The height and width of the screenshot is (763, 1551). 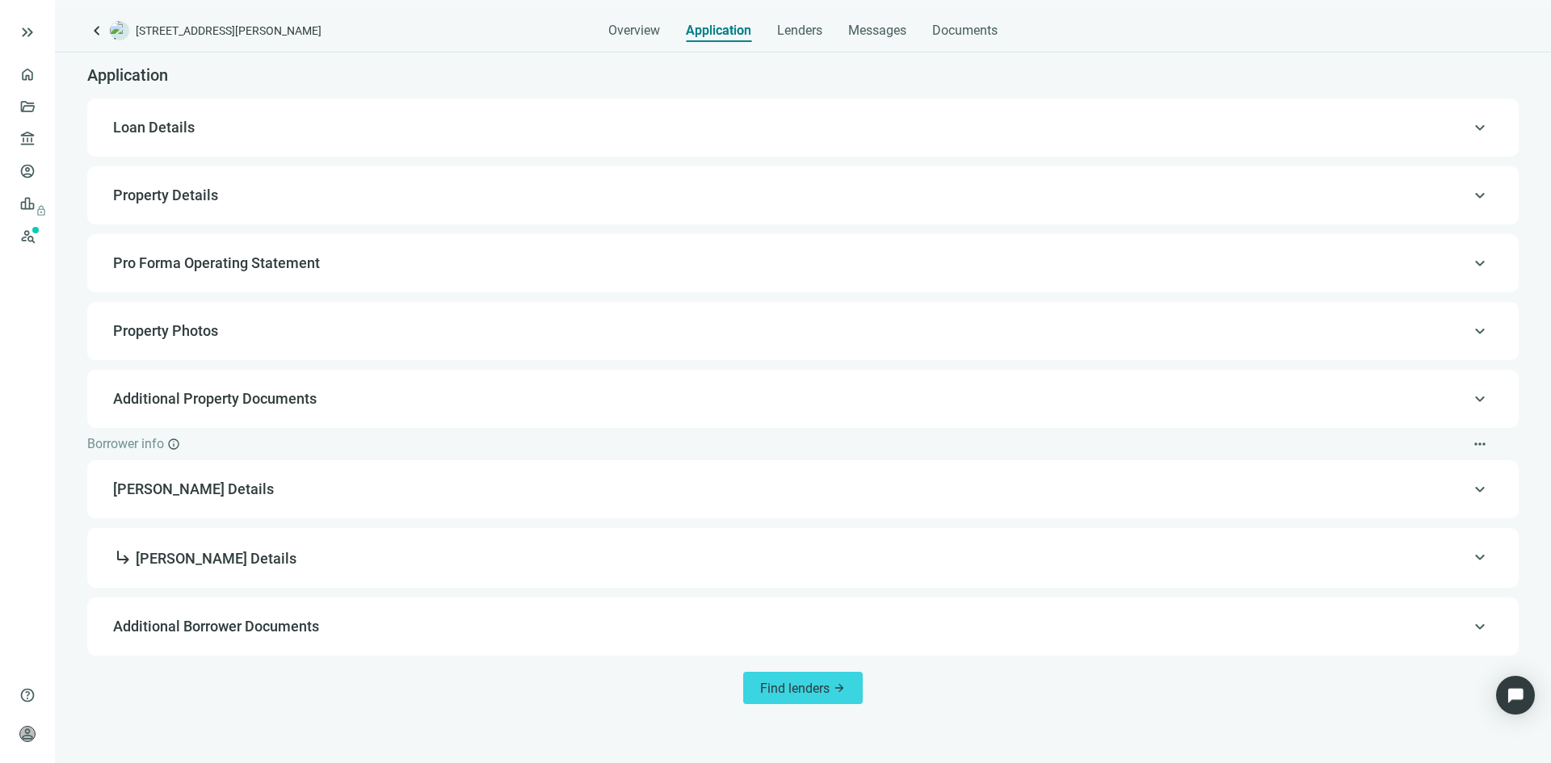 What do you see at coordinates (166, 195) in the screenshot?
I see `span: Property Details` at bounding box center [166, 195].